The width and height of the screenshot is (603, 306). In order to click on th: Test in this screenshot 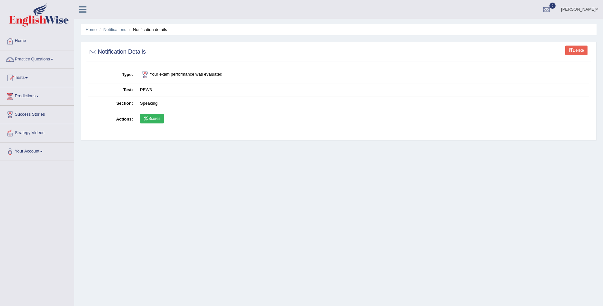, I will do `click(112, 90)`.